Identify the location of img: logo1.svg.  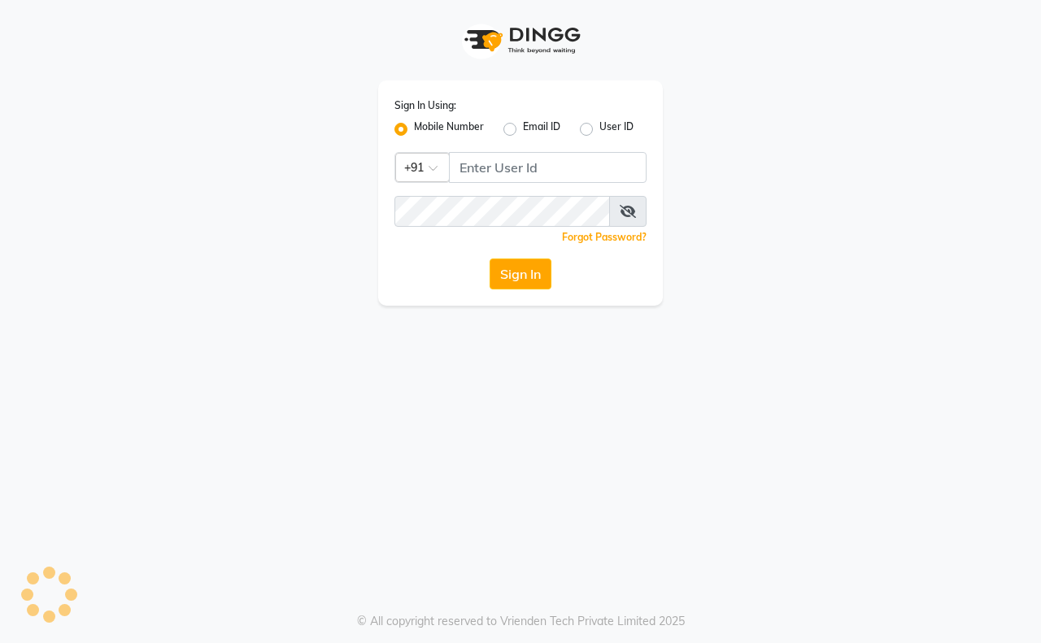
(521, 40).